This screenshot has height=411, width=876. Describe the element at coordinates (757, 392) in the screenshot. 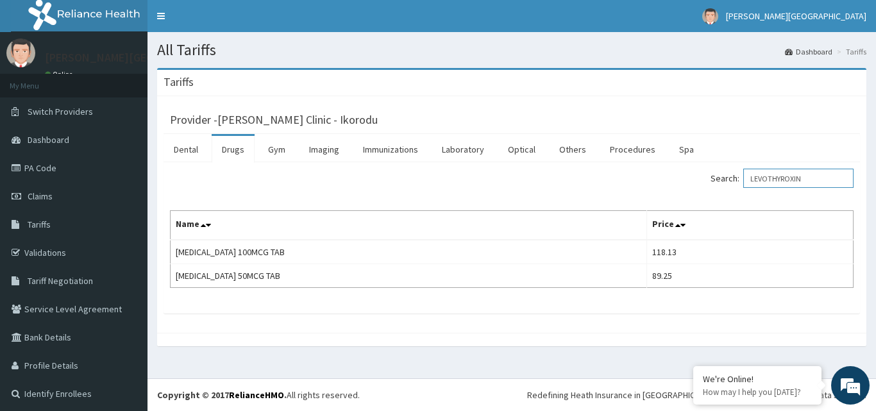

I see `p: How may I help you today?` at that location.